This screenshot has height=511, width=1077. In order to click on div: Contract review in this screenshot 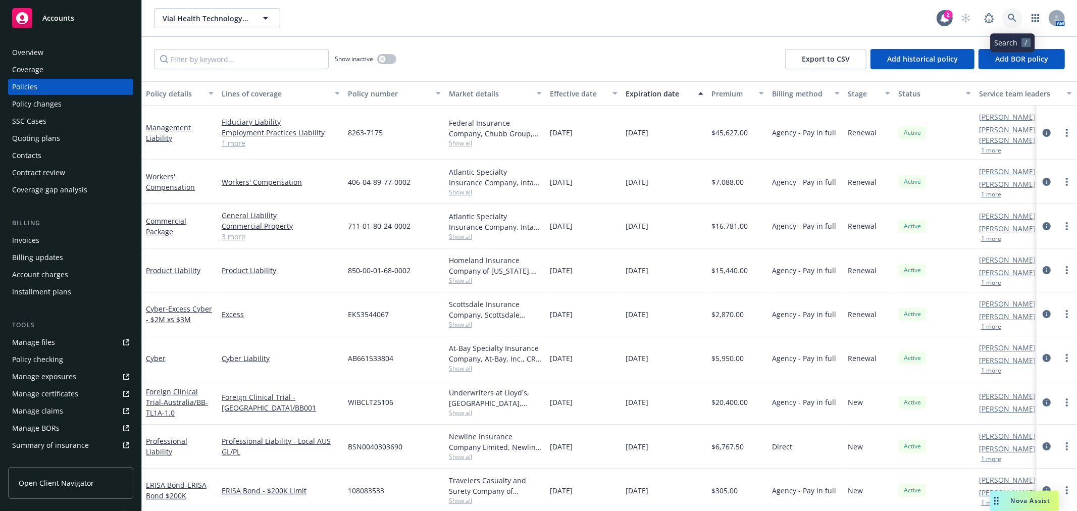, I will do `click(38, 173)`.